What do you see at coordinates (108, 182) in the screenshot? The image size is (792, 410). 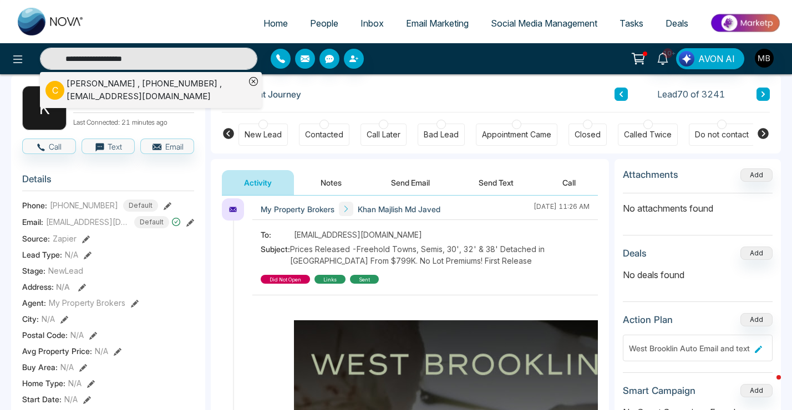 I see `h3: Details` at bounding box center [108, 182].